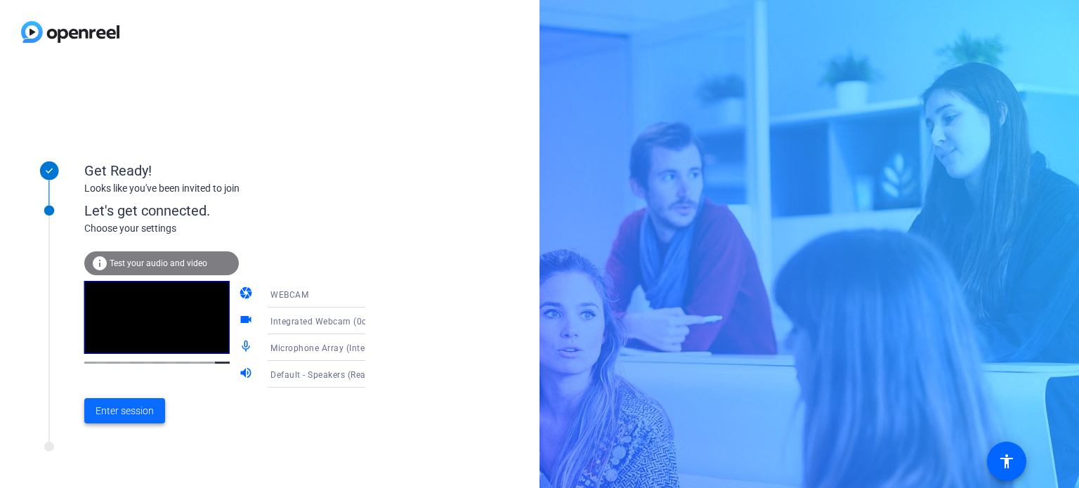 The height and width of the screenshot is (488, 1079). Describe the element at coordinates (247, 294) in the screenshot. I see `mat-icon: camera` at that location.